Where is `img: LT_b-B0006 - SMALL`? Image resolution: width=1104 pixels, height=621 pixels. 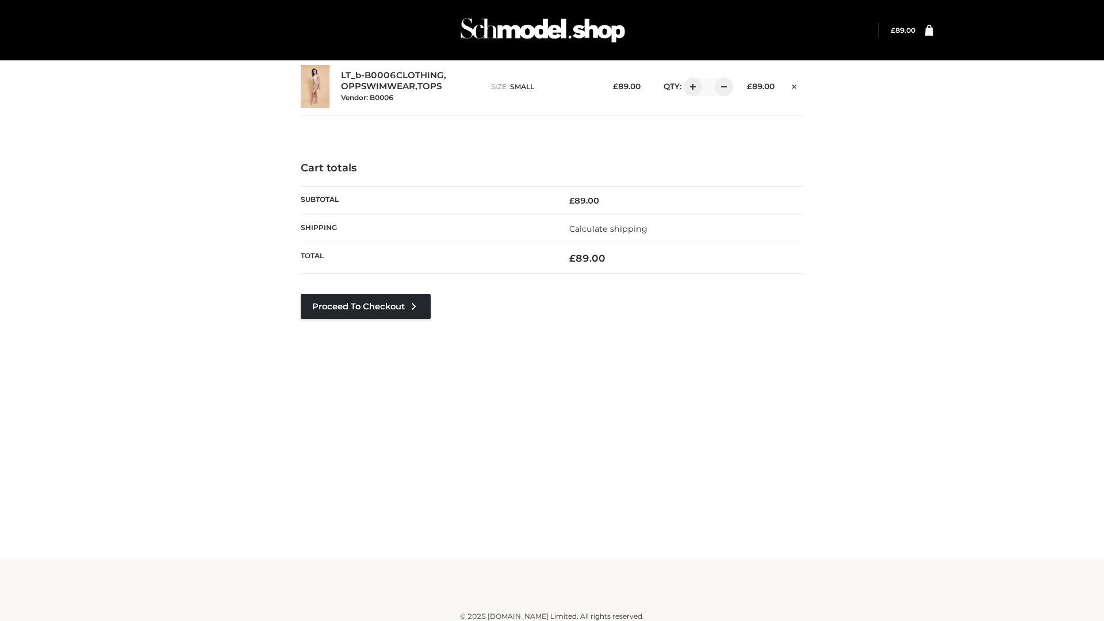 img: LT_b-B0006 - SMALL is located at coordinates (315, 86).